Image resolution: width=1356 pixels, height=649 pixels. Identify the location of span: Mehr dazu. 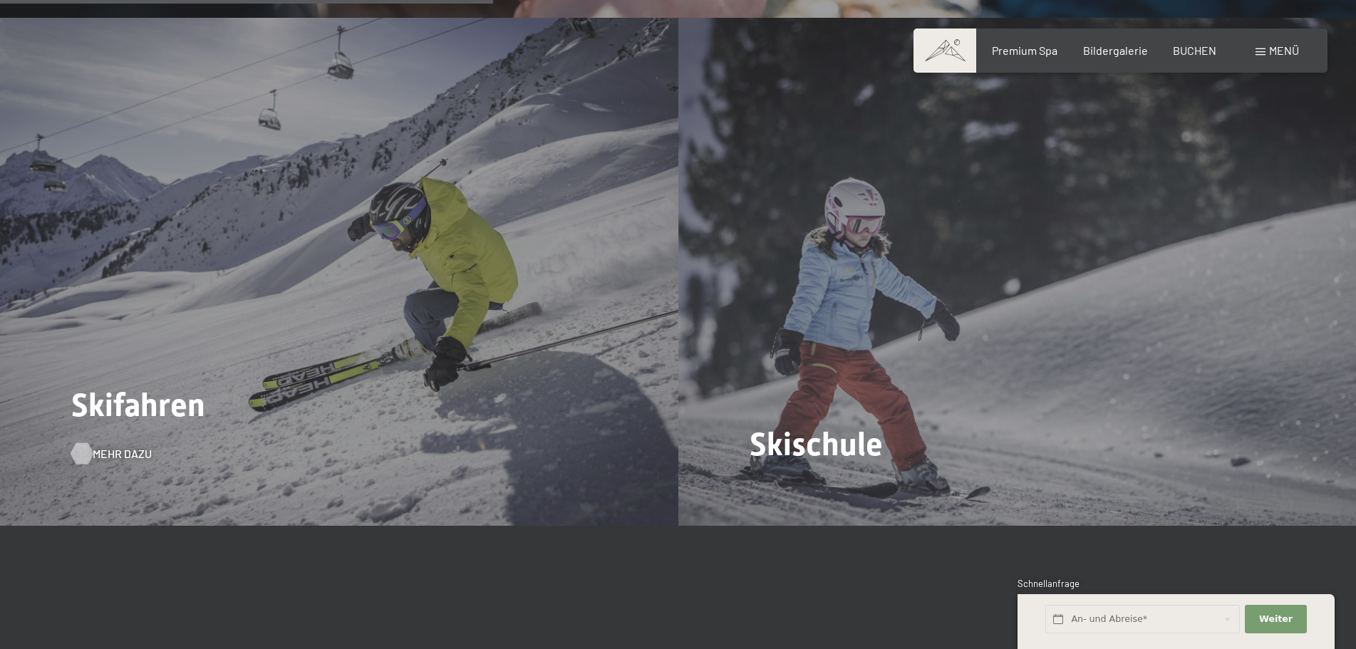
(122, 454).